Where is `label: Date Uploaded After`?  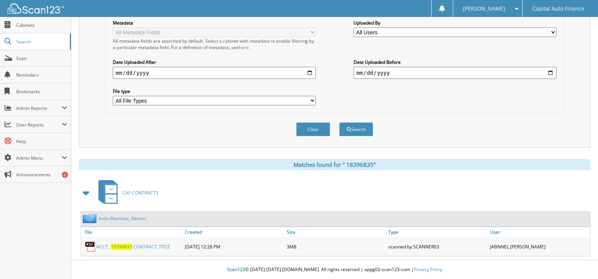 label: Date Uploaded After is located at coordinates (214, 62).